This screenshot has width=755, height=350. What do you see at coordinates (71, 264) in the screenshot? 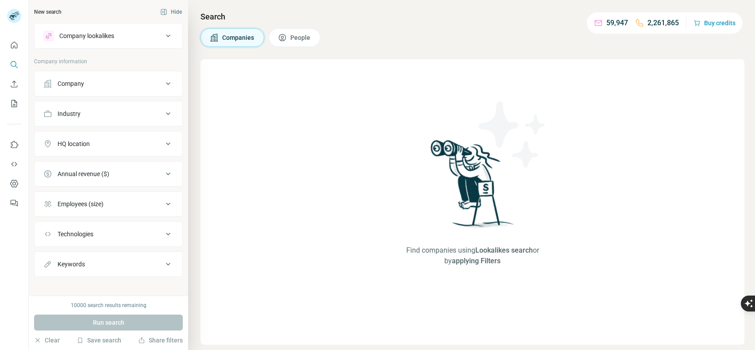
I see `div: Keywords` at bounding box center [71, 264].